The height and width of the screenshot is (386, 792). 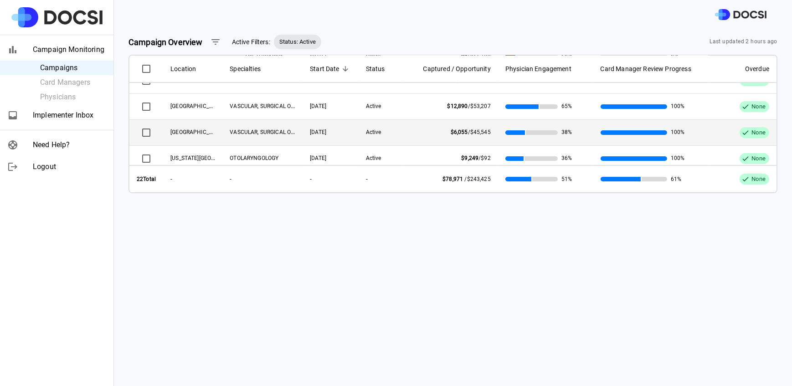 I want to click on span: OTOLARYNGOLOGY, so click(x=254, y=158).